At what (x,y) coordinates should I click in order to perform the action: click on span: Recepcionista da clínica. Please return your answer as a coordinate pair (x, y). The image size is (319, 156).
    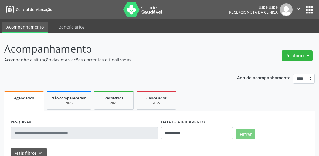
    Looking at the image, I should click on (253, 12).